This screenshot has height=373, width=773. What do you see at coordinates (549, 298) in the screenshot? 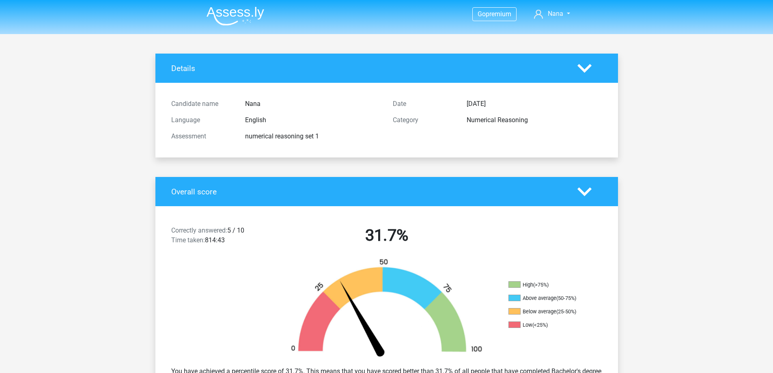
I see `li: Above average` at bounding box center [549, 298].